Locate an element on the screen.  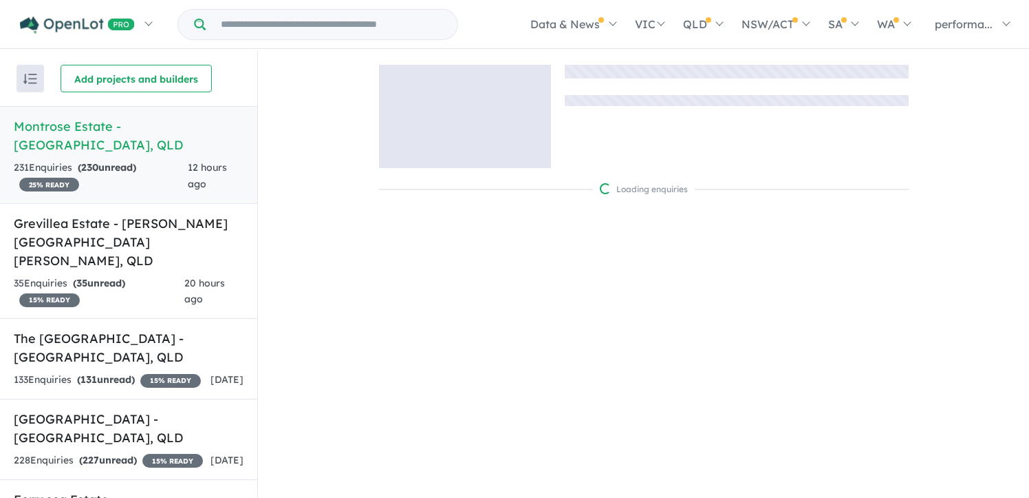
span: 25 % READY is located at coordinates (49, 184).